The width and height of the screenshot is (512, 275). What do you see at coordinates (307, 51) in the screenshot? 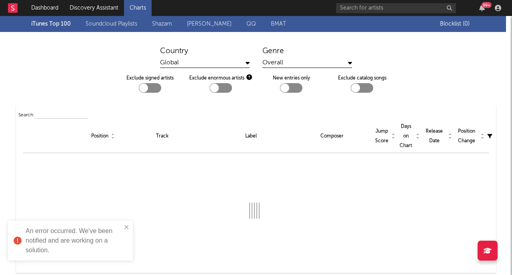
I see `div: Genre` at bounding box center [307, 51].